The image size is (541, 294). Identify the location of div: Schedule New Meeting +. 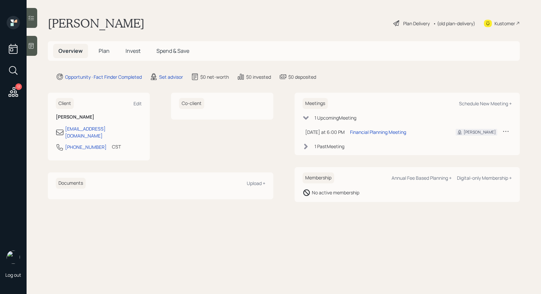
(485, 103).